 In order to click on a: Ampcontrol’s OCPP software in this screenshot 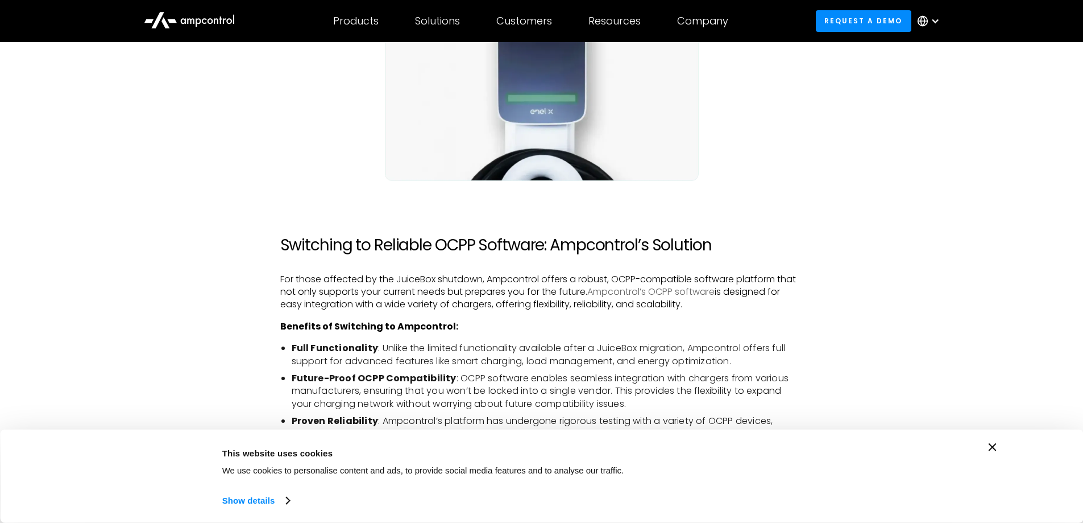, I will do `click(651, 291)`.